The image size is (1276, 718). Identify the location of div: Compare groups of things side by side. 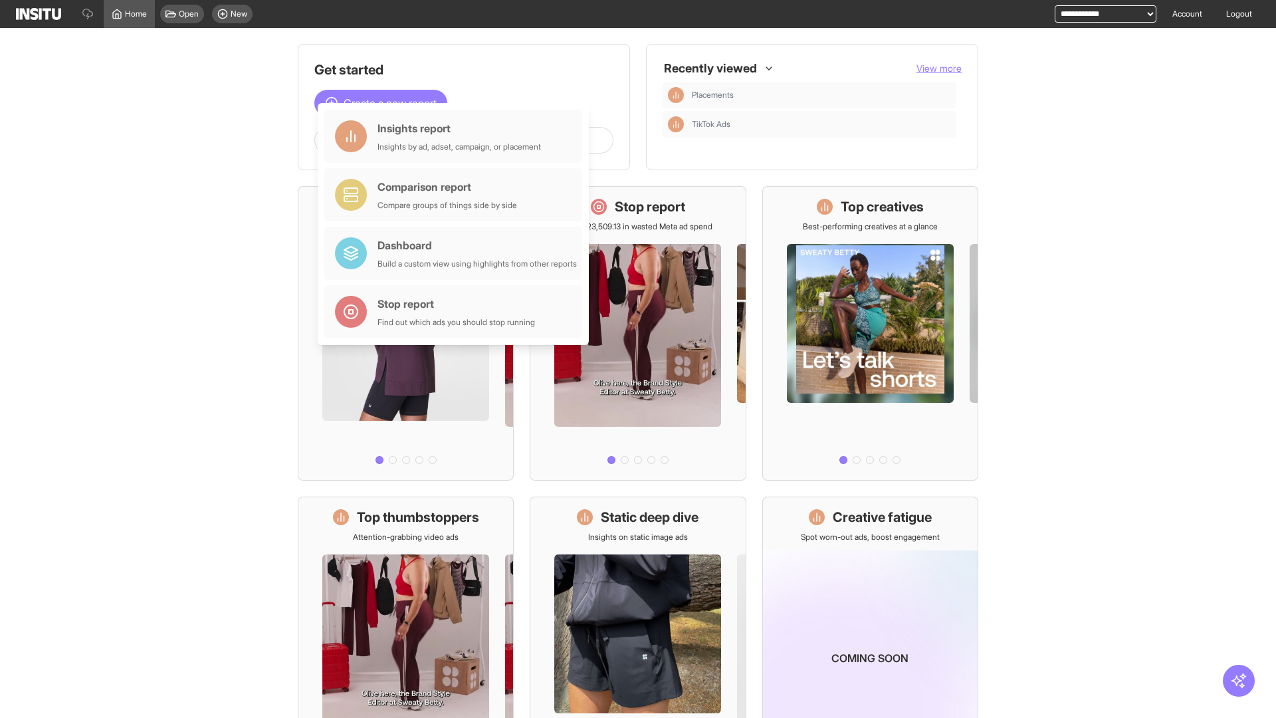
(447, 205).